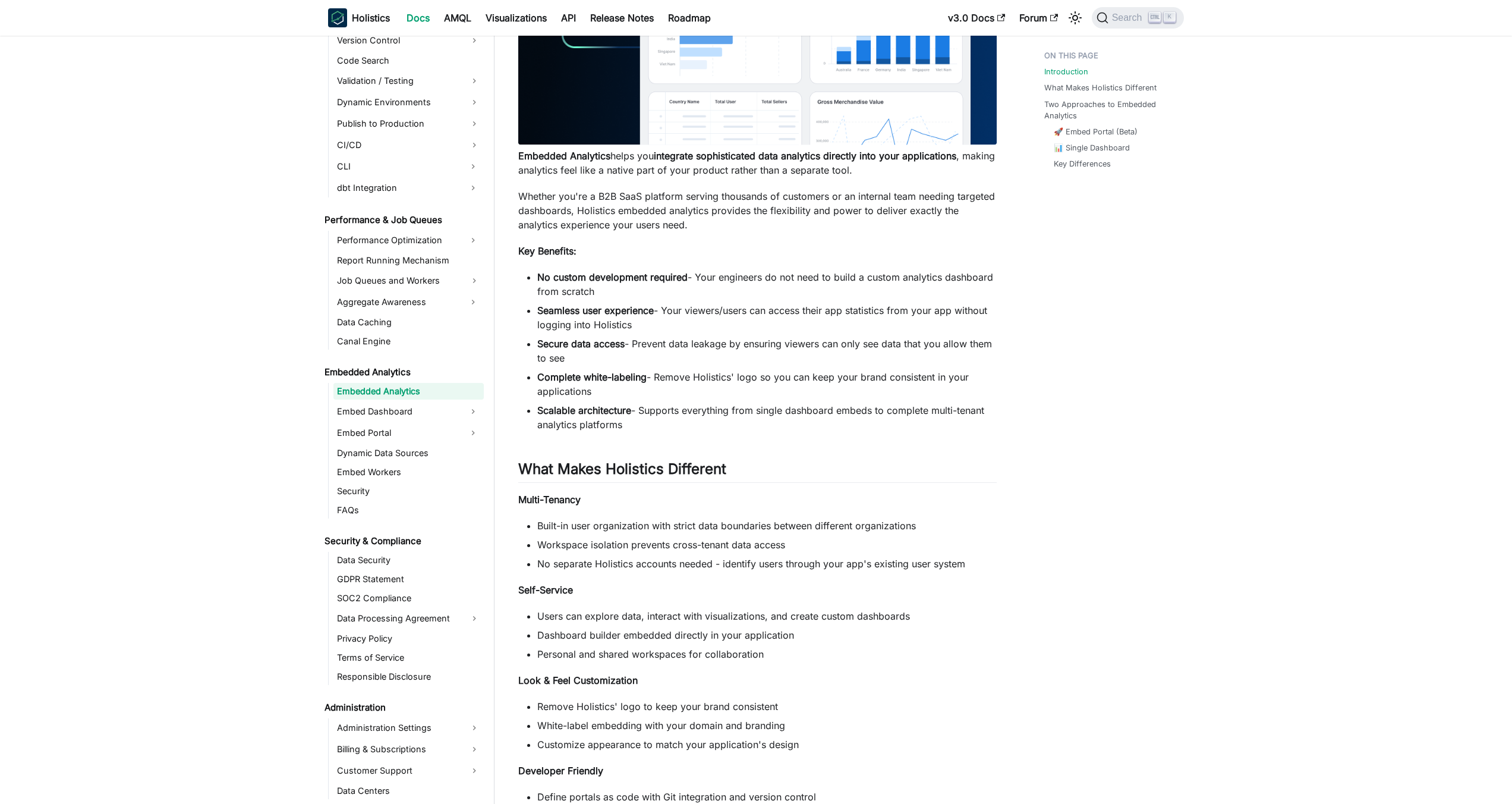 This screenshot has height=804, width=1512. Describe the element at coordinates (547, 251) in the screenshot. I see `strong: Key Benefits:` at that location.